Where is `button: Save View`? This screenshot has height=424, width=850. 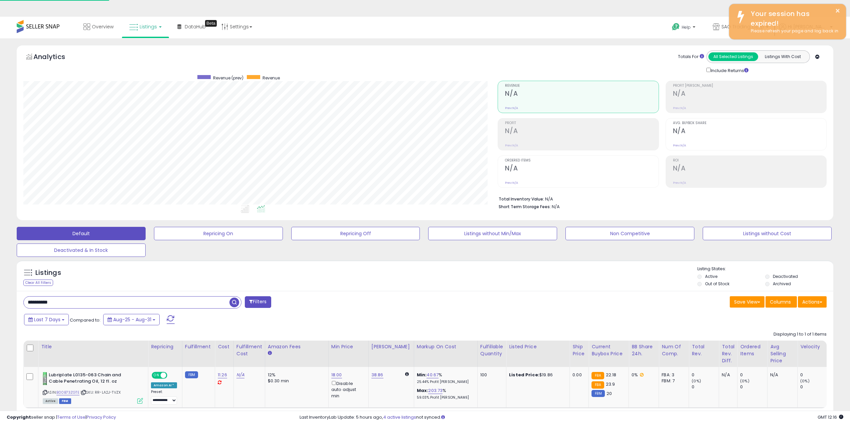 button: Save View is located at coordinates (747, 302).